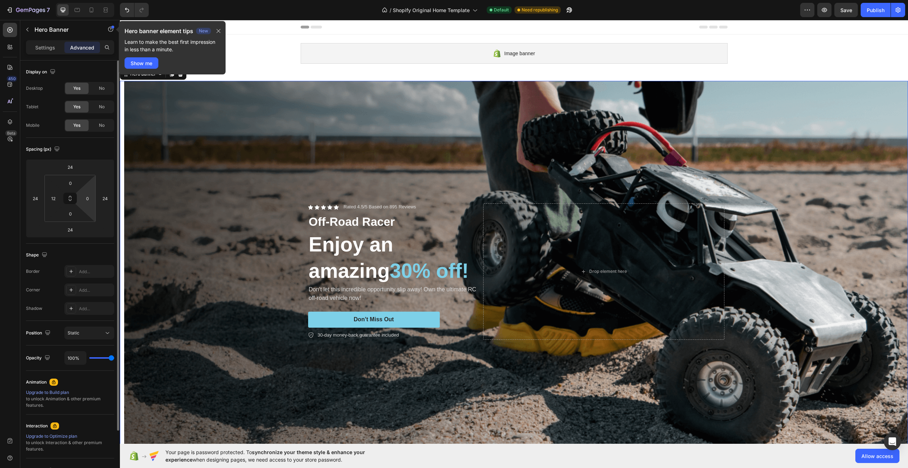  Describe the element at coordinates (238, 315) in the screenshot. I see `p: 30-day money-back guarantee included` at that location.